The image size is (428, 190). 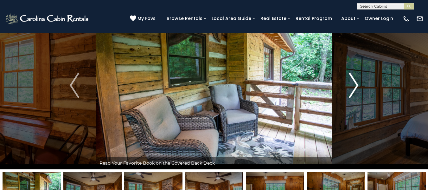 I want to click on button: Next, so click(x=354, y=85).